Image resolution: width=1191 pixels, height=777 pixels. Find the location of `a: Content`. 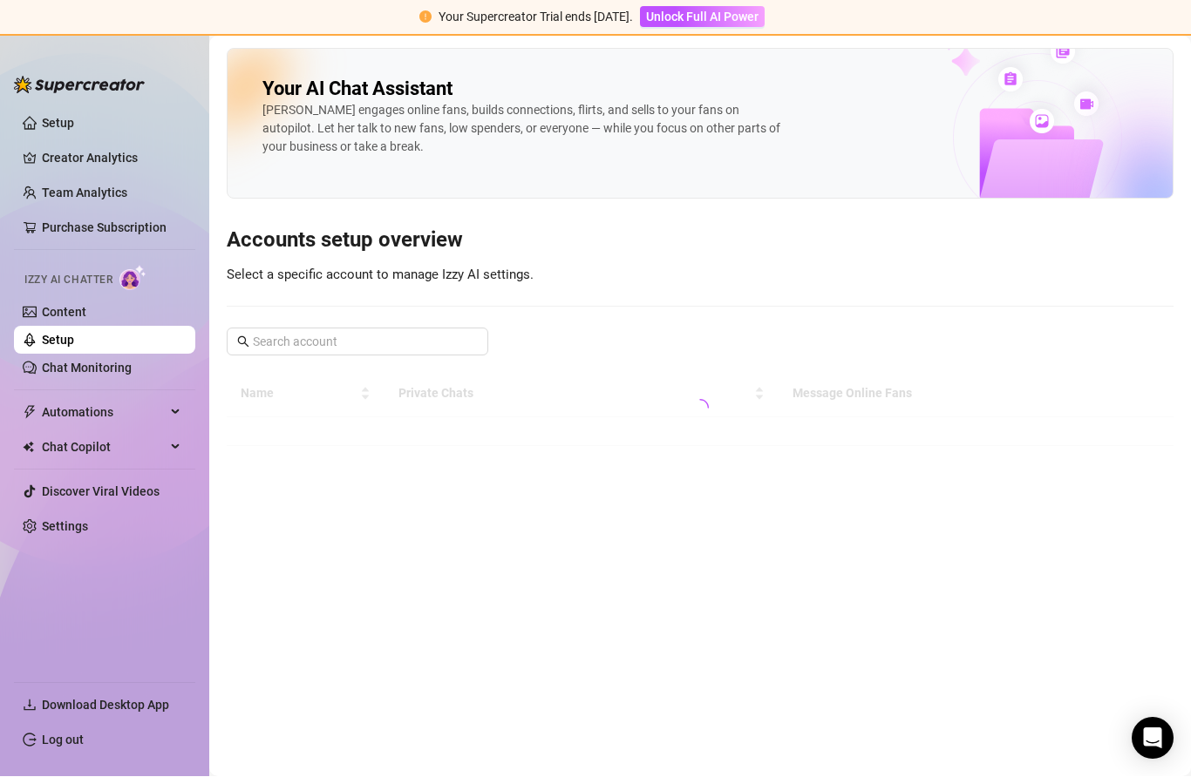

a: Content is located at coordinates (64, 313).